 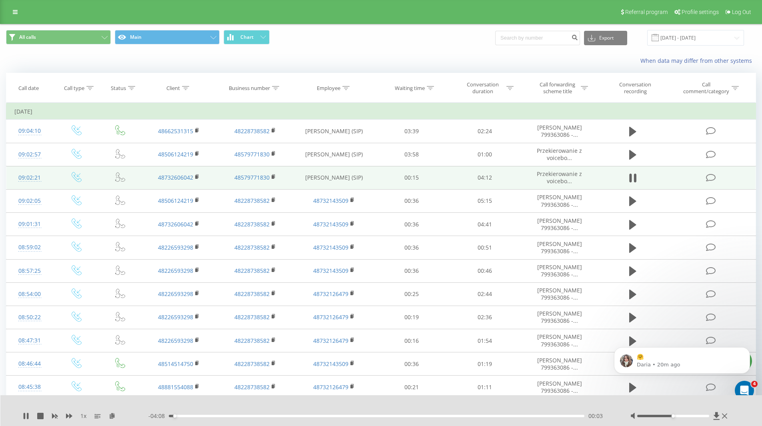 I want to click on div: 08:54:00, so click(x=30, y=294).